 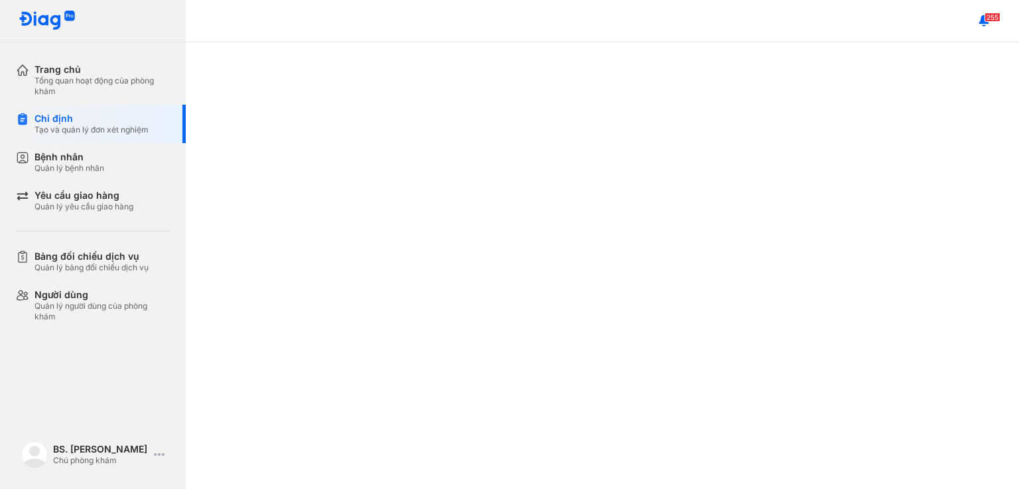 What do you see at coordinates (69, 168) in the screenshot?
I see `div: Quản lý bệnh nhân` at bounding box center [69, 168].